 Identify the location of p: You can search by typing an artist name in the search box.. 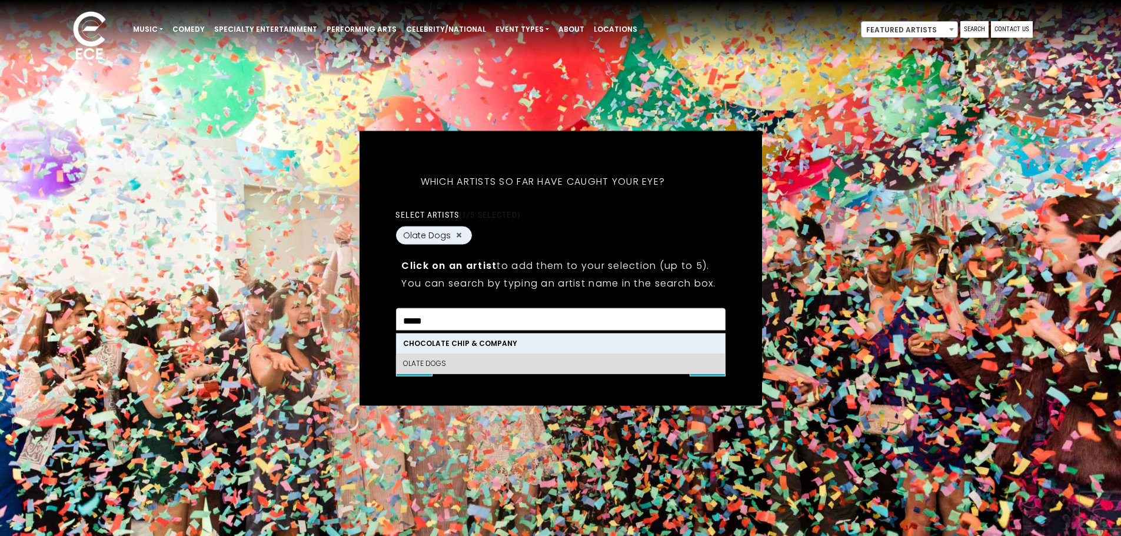
(560, 282).